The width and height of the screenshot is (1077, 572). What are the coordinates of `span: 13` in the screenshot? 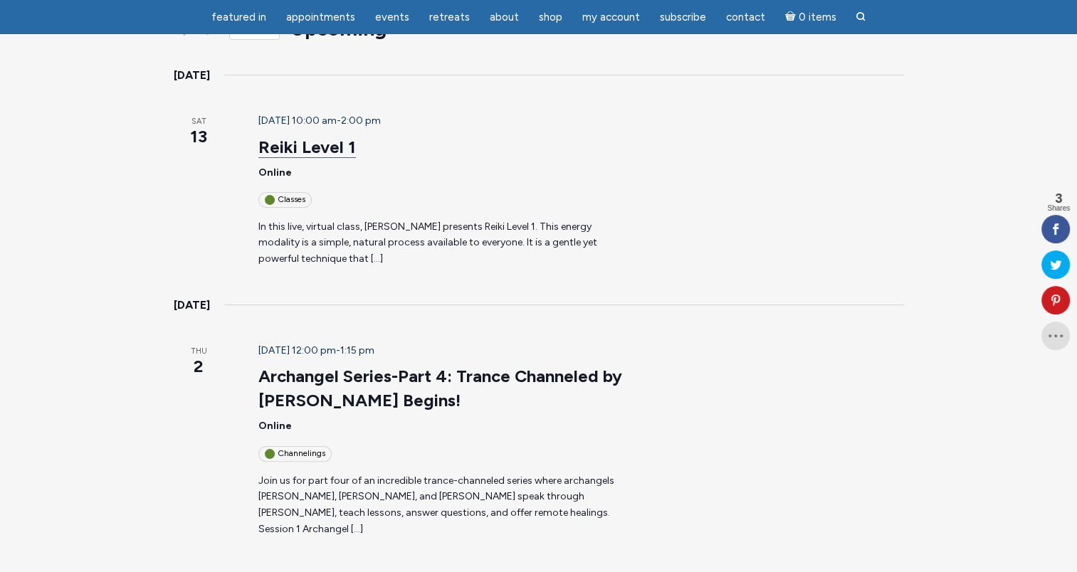 It's located at (199, 137).